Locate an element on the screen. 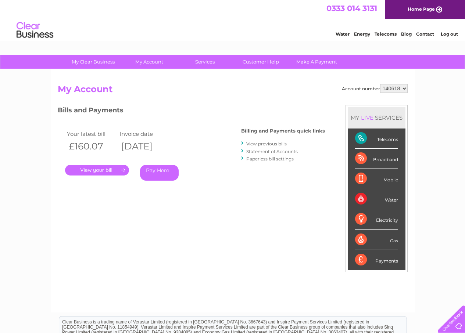  a: Water is located at coordinates (342, 34).